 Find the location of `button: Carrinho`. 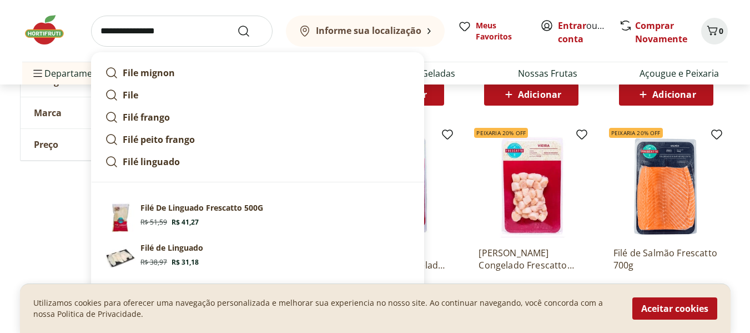

button: Carrinho is located at coordinates (715, 31).